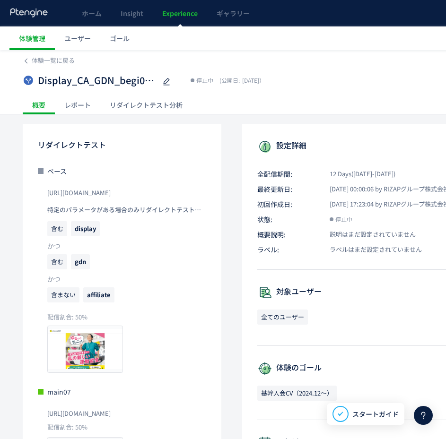 The image size is (446, 439). I want to click on span: main07, so click(59, 392).